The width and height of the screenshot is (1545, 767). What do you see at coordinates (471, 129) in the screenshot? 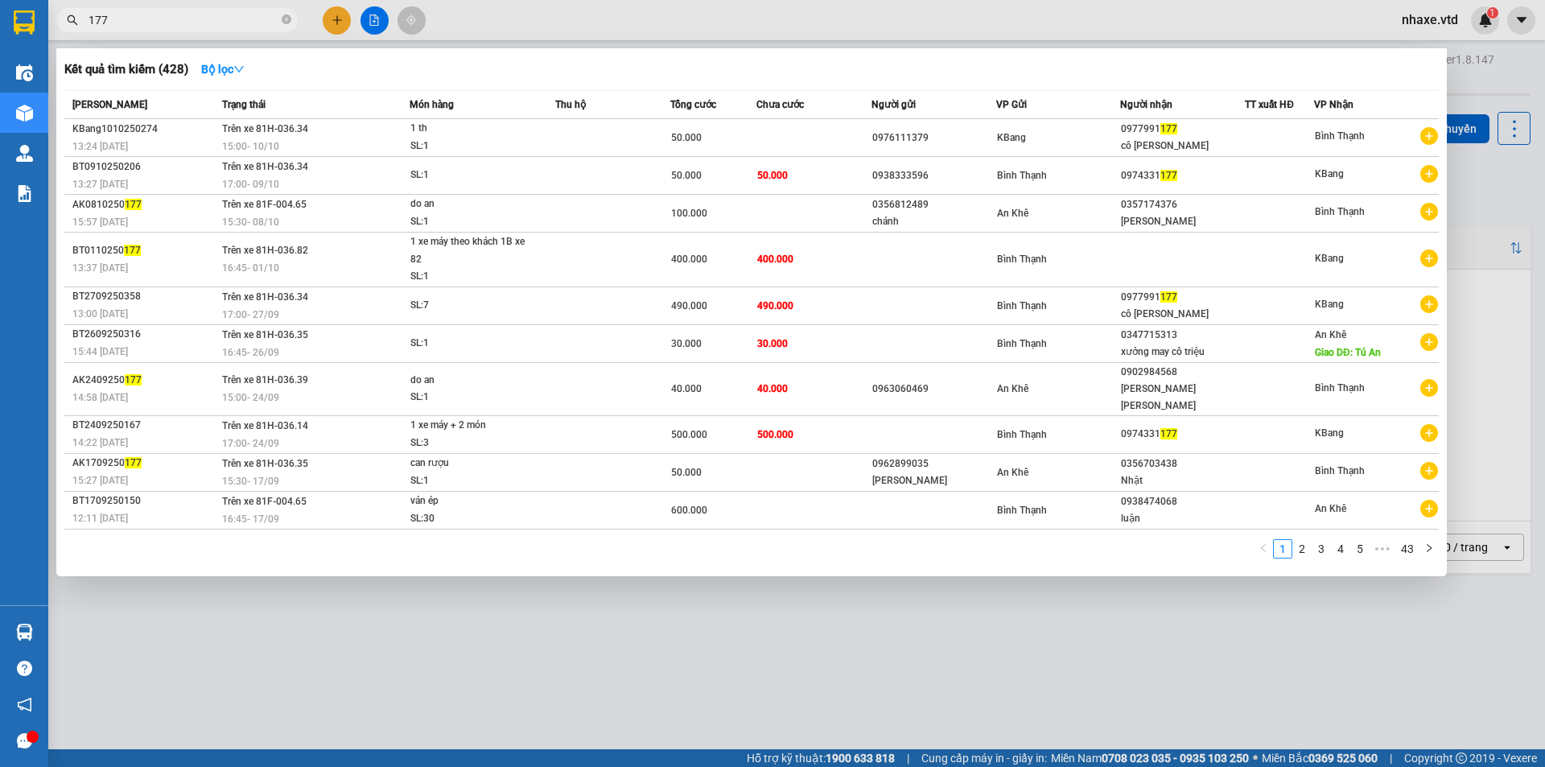
I see `div: 1 th` at bounding box center [471, 129].